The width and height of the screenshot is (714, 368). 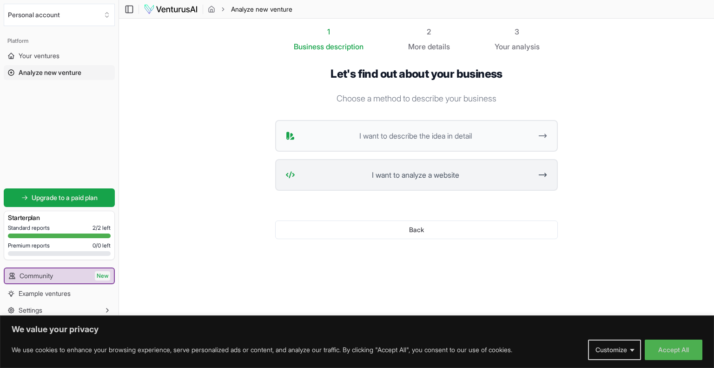 I want to click on span: 2 / 2 left, so click(x=101, y=228).